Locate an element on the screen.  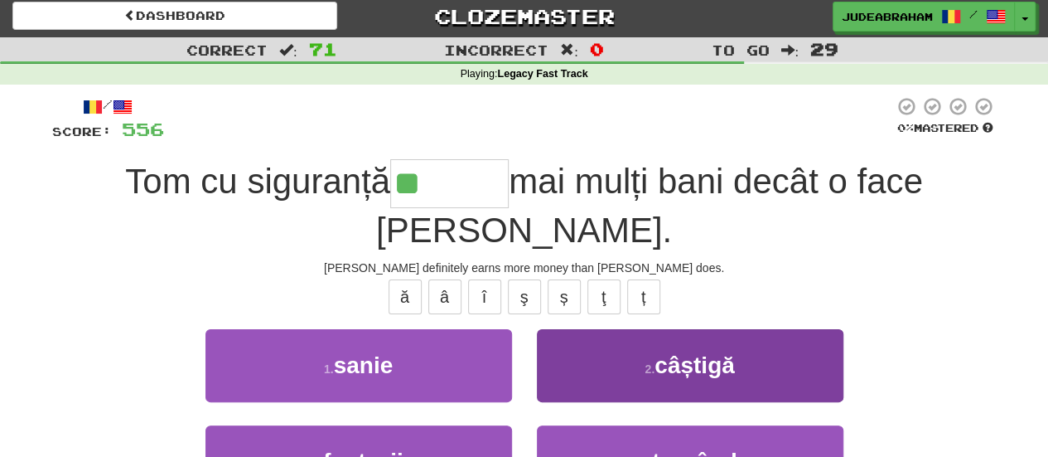
span: 0 % is located at coordinates (906, 128).